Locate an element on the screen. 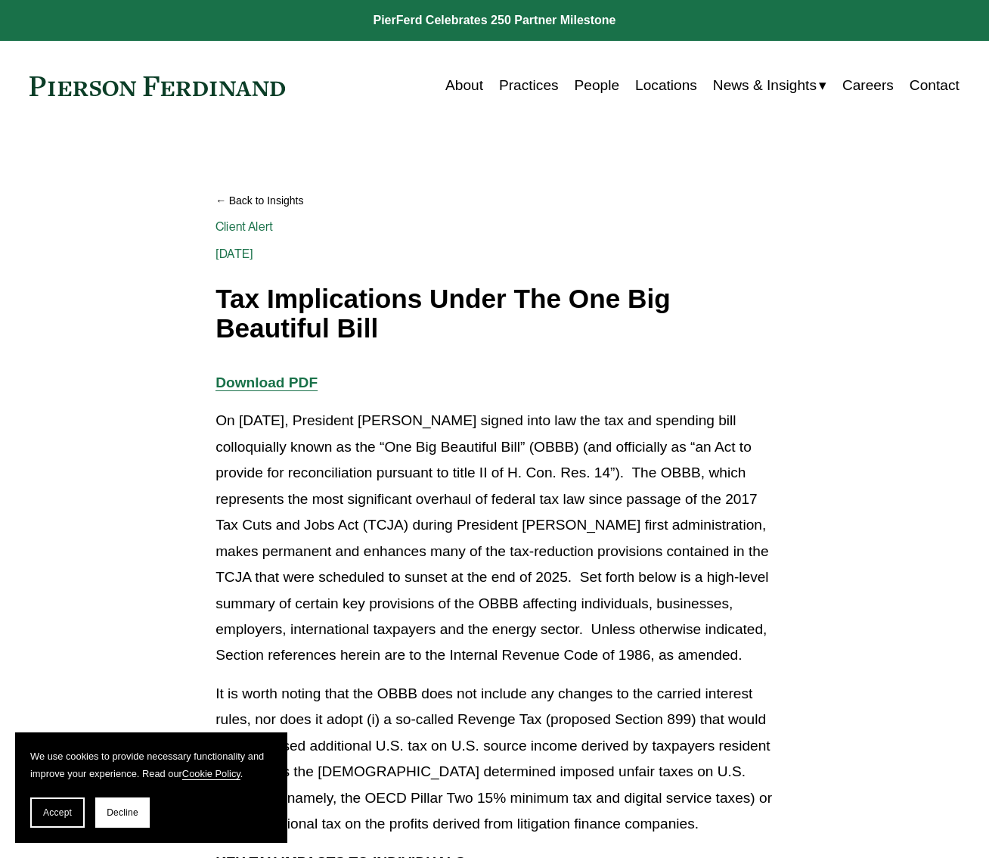  button: Accept is located at coordinates (57, 812).